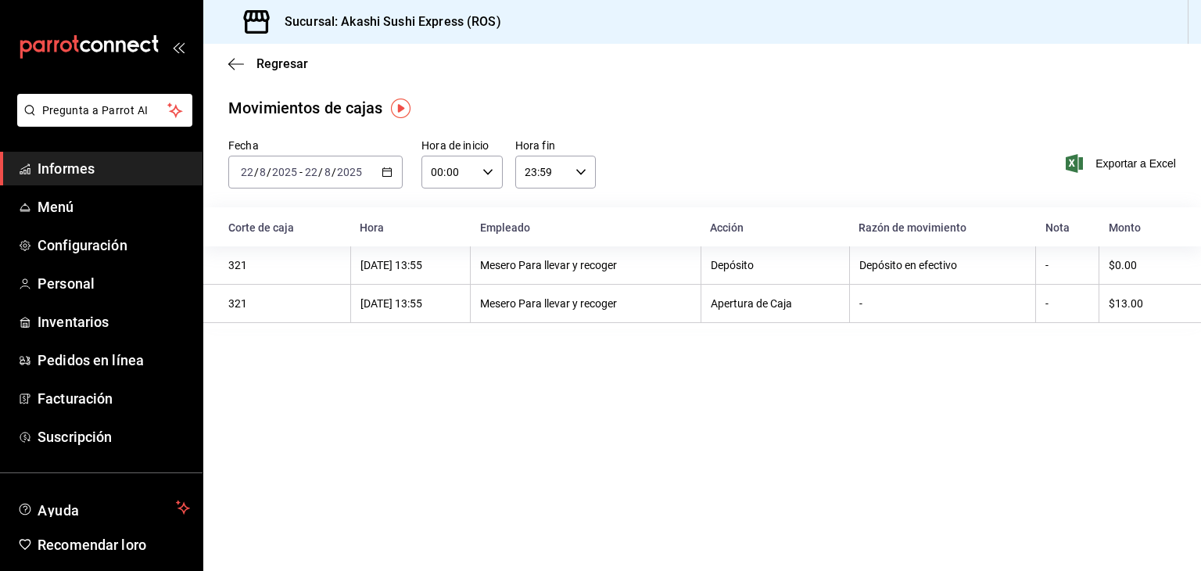 This screenshot has width=1201, height=571. What do you see at coordinates (268, 63) in the screenshot?
I see `button: Regresar` at bounding box center [268, 63].